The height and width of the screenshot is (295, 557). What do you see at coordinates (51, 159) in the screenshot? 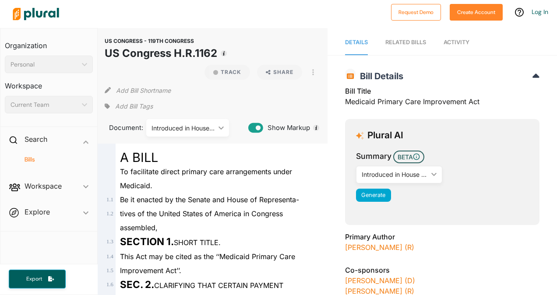
I see `a: Bills` at bounding box center [51, 159].